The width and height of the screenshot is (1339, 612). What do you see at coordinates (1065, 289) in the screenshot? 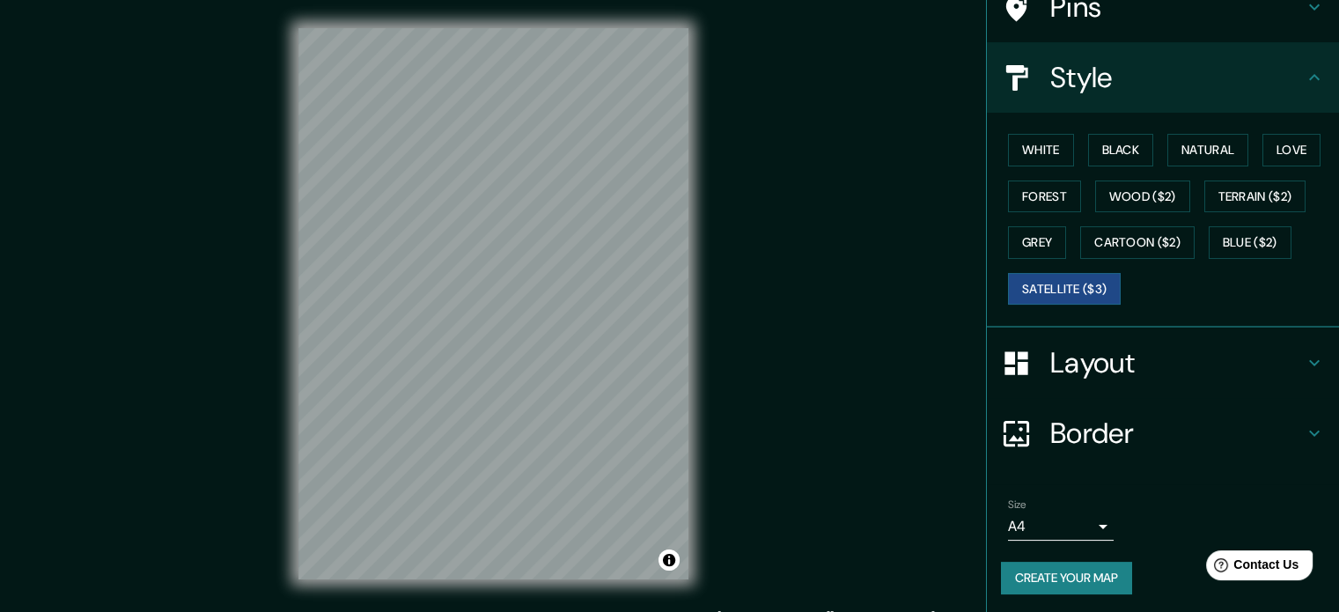
I see `button: Satellite ($3)` at bounding box center [1065, 289].